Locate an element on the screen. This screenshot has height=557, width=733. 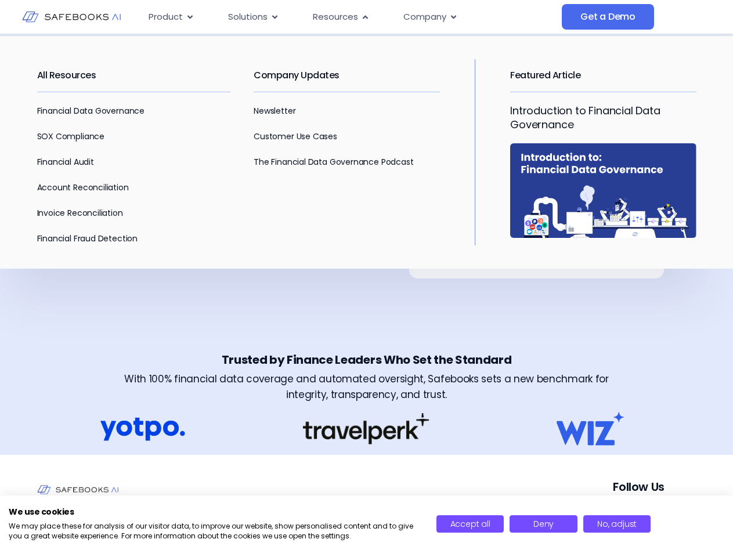
a: Invoice Reconciliation is located at coordinates (80, 213).